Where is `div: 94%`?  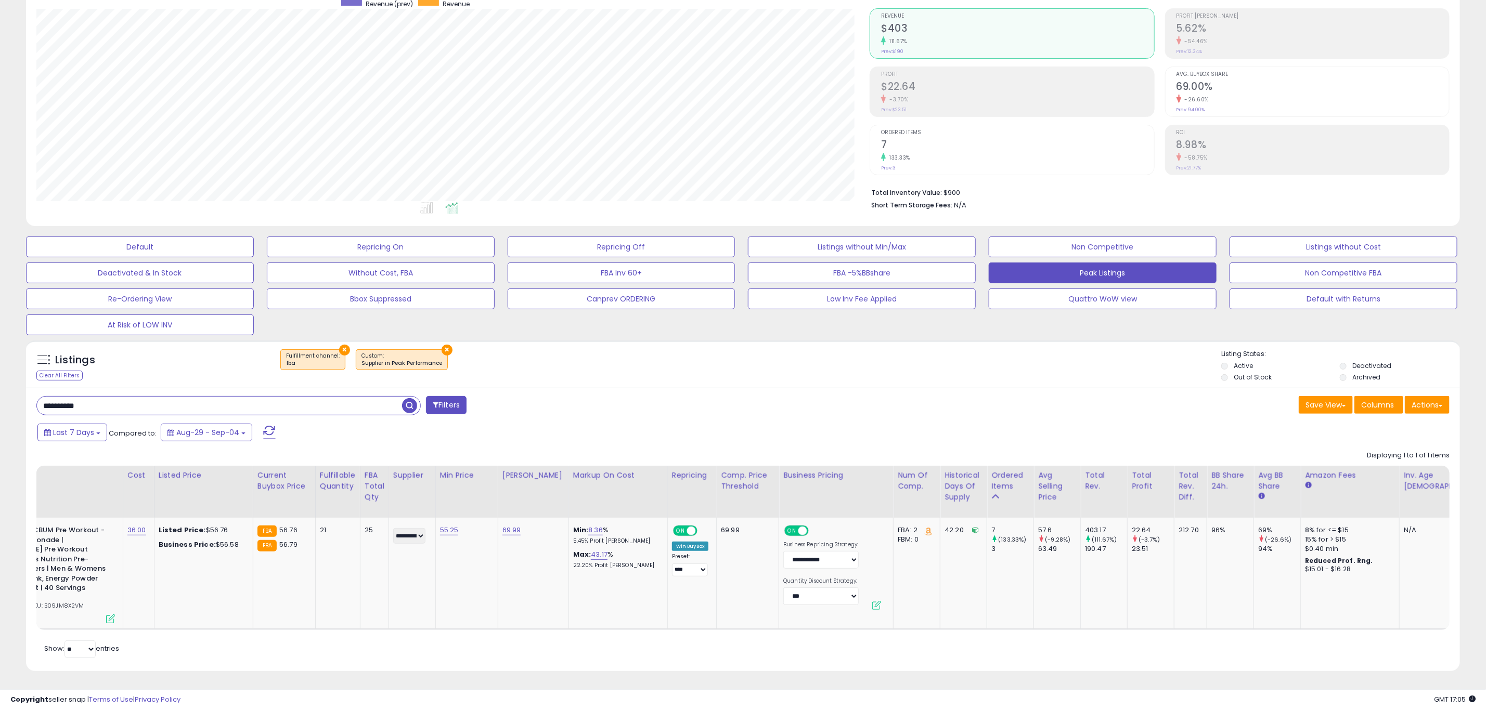
div: 94% is located at coordinates (1279, 549).